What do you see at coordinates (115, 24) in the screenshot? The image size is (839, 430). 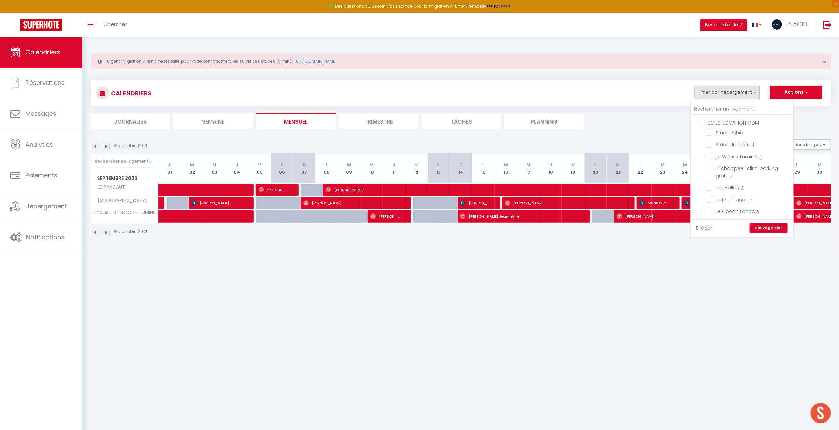 I see `span: Chercher` at bounding box center [115, 24].